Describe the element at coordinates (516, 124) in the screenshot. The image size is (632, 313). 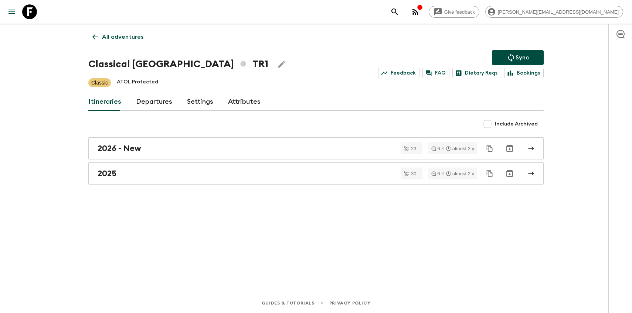
I see `span: Include Archived` at that location.